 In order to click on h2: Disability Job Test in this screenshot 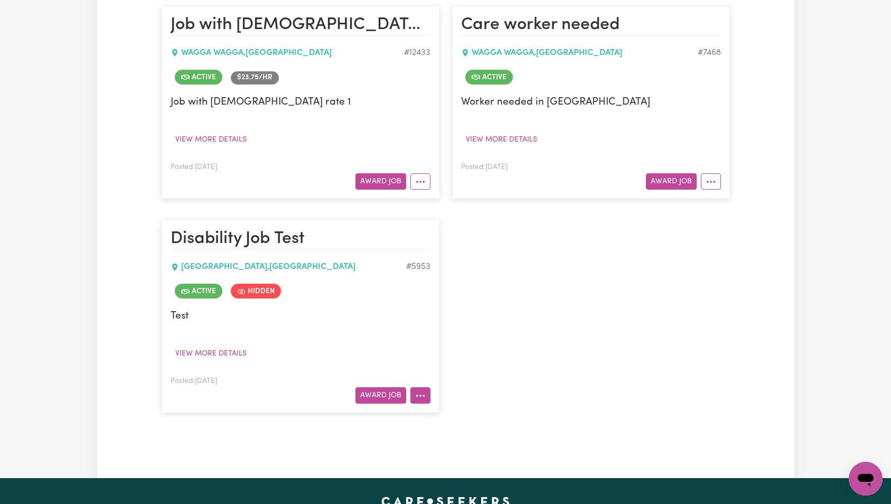, I will do `click(300, 239)`.